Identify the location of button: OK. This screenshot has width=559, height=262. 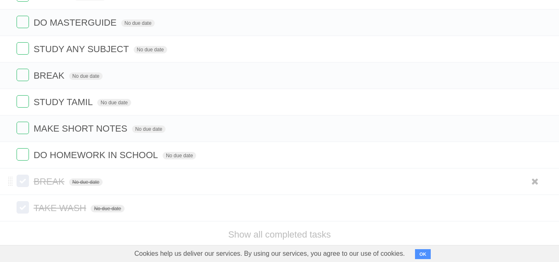
(423, 254).